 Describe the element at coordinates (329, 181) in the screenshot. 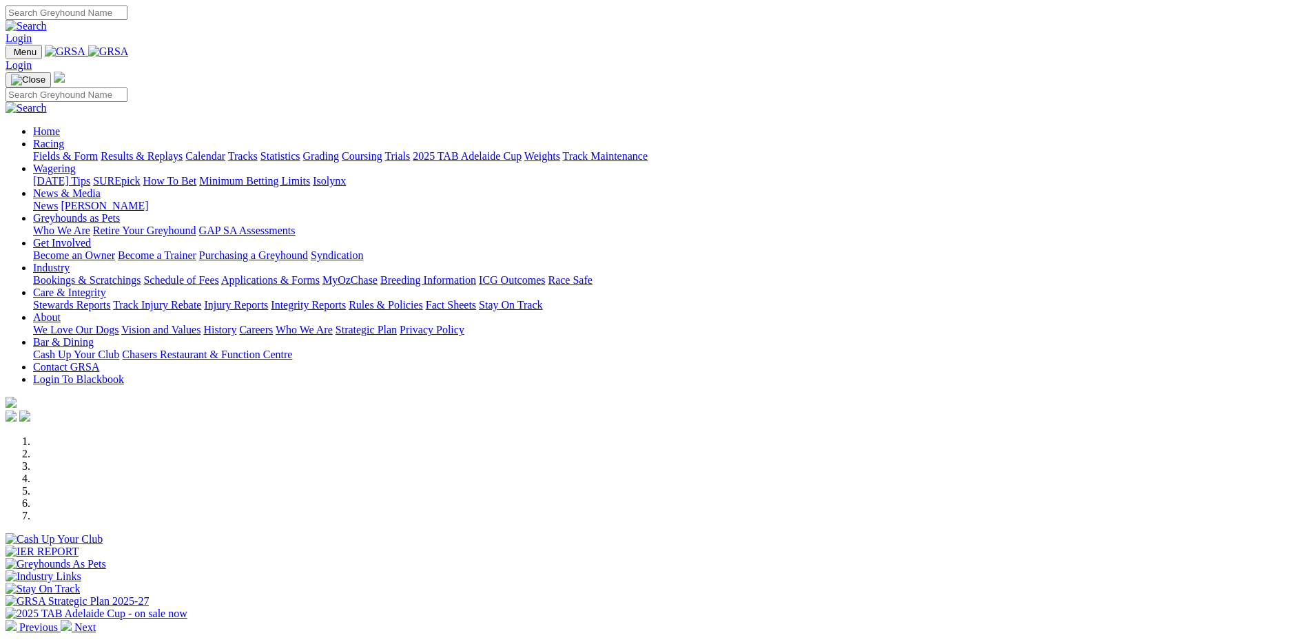

I see `a: Isolynx` at that location.